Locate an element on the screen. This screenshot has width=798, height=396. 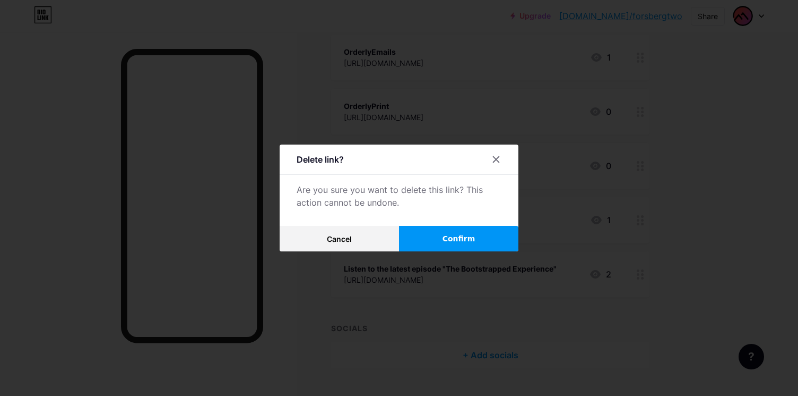
div: Delete link? is located at coordinates (320, 159).